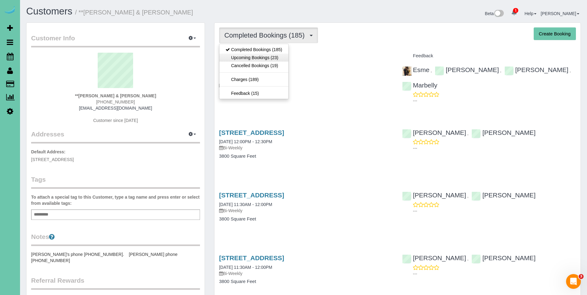 This screenshot has width=587, height=295. What do you see at coordinates (306, 56) in the screenshot?
I see `h4: Service` at bounding box center [306, 56].